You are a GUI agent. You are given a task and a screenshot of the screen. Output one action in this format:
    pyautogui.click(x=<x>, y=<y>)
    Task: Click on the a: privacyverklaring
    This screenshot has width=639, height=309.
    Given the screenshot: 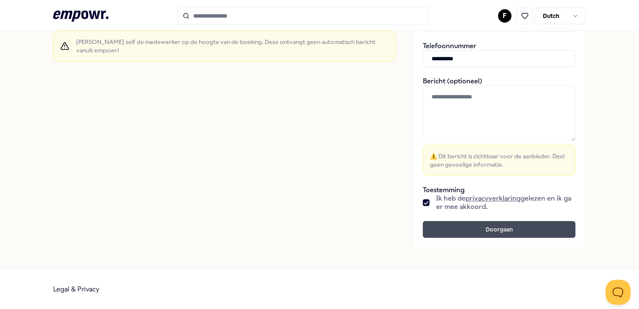 What is the action you would take?
    pyautogui.click(x=493, y=198)
    